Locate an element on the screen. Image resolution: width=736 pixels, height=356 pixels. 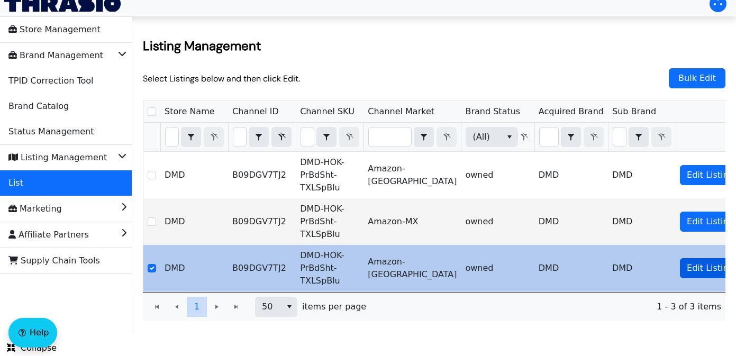
span: Listing Management is located at coordinates (58, 158).